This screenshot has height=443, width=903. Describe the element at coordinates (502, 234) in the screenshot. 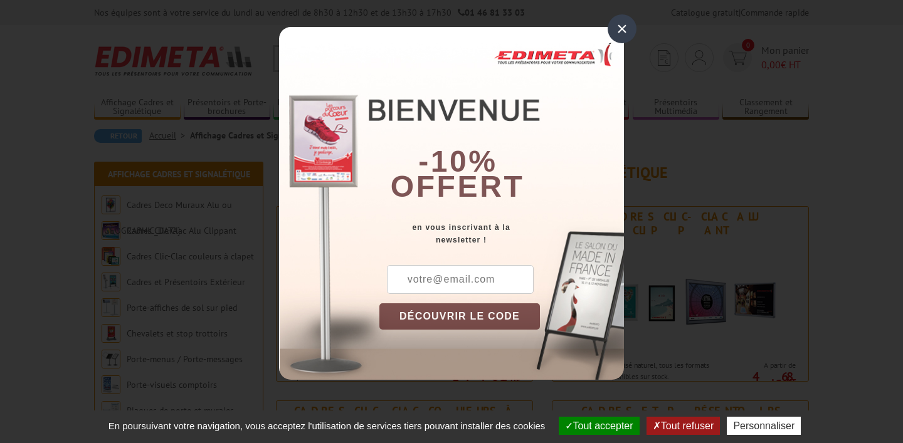

I see `div: en vous inscrivant à la newsletter !` at that location.